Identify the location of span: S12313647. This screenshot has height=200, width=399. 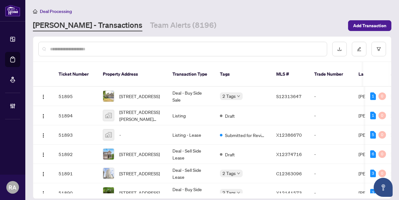
(289, 96).